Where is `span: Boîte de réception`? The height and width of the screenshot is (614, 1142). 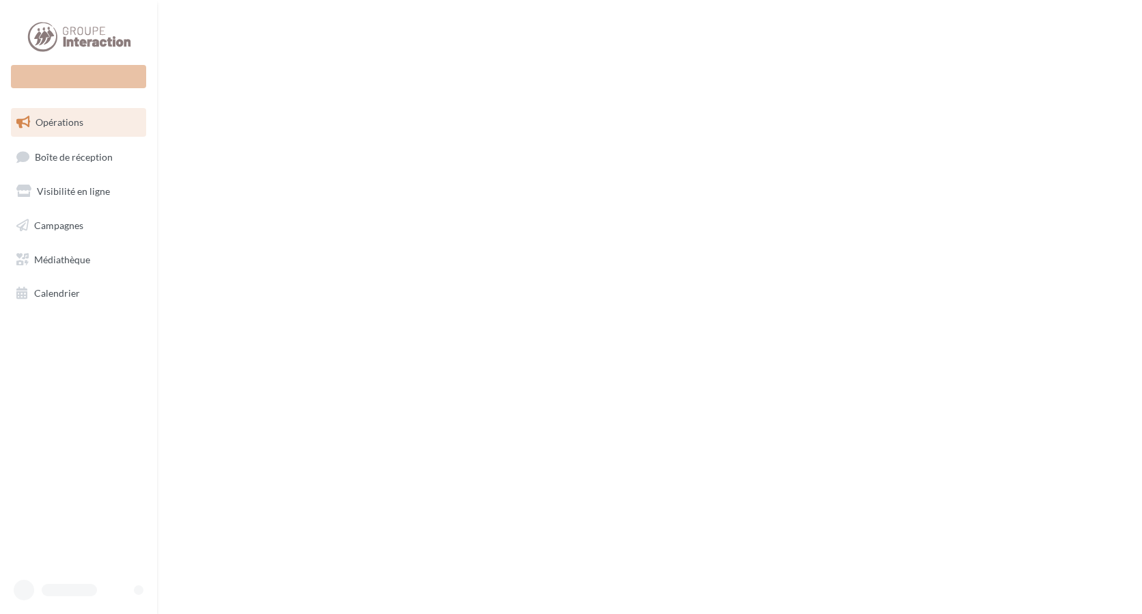 span: Boîte de réception is located at coordinates (74, 156).